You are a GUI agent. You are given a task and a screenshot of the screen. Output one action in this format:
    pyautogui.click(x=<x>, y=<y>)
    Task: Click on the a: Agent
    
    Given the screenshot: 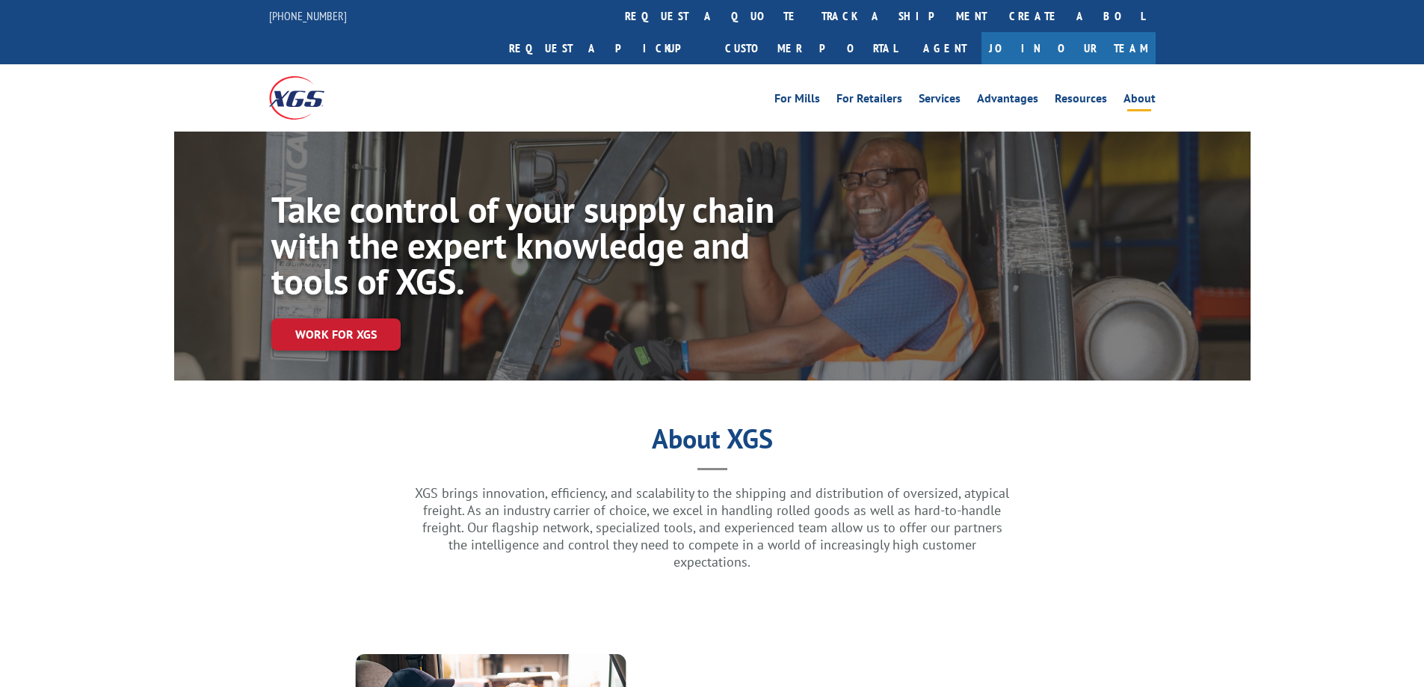 What is the action you would take?
    pyautogui.click(x=945, y=48)
    